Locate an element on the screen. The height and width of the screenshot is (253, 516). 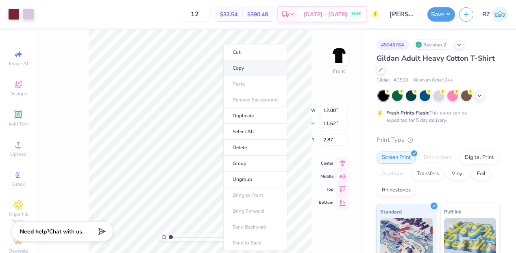
span: Standard is located at coordinates (391, 211).